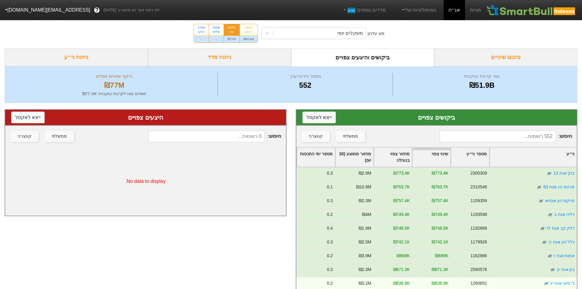 Image resolution: width=582 pixels, height=289 pixels. I want to click on span: חדש, so click(351, 10).